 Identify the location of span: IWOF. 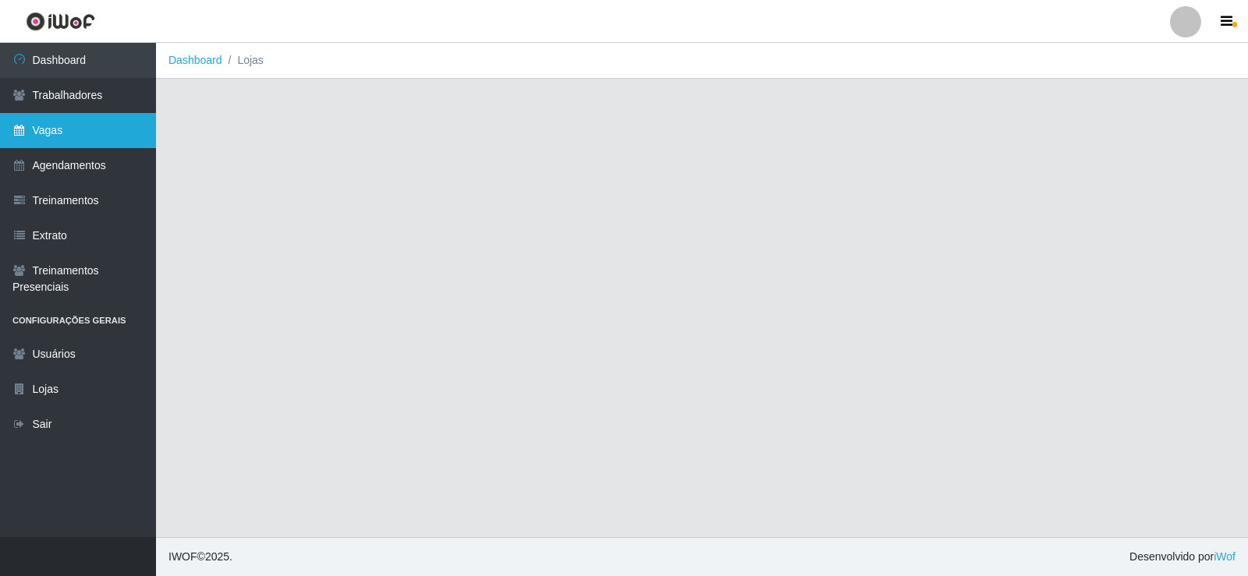
(182, 557).